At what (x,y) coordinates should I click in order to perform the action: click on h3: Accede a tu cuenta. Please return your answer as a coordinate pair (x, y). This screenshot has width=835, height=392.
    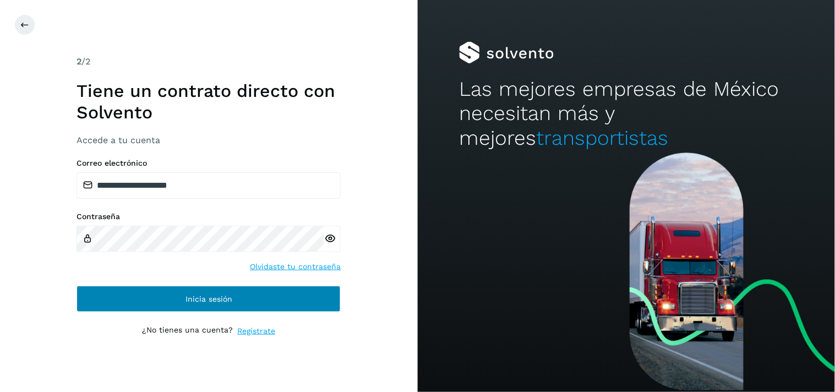
    Looking at the image, I should click on (209, 140).